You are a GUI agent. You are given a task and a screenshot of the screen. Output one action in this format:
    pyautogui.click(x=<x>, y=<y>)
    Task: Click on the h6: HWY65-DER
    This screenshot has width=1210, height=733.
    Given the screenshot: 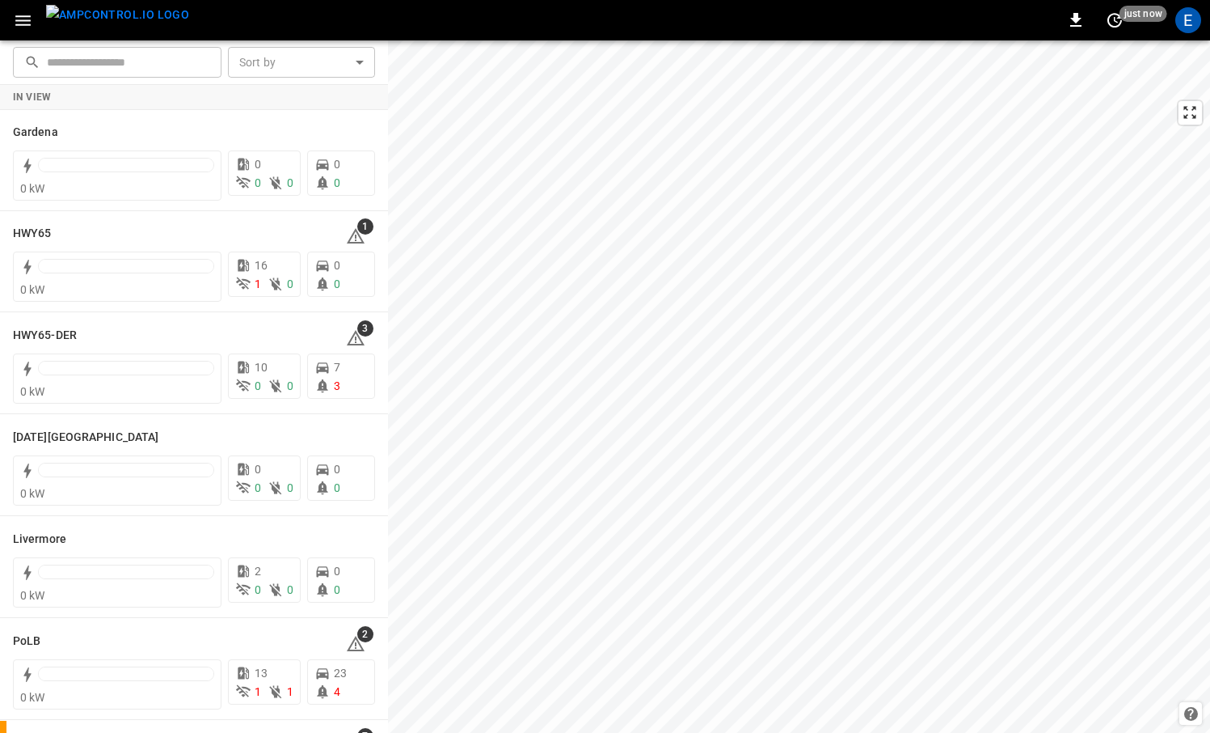 What is the action you would take?
    pyautogui.click(x=44, y=336)
    